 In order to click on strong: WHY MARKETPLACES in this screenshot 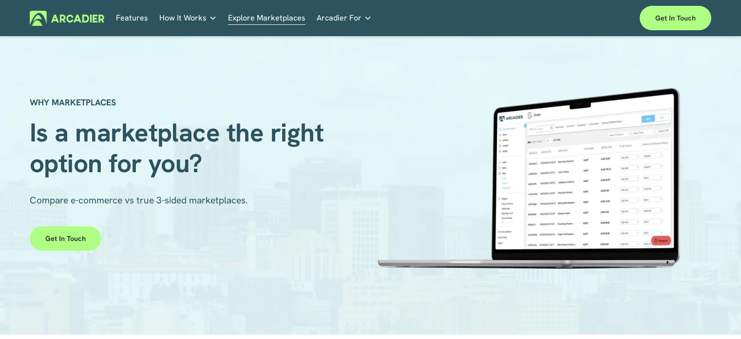, I will do `click(73, 102)`.